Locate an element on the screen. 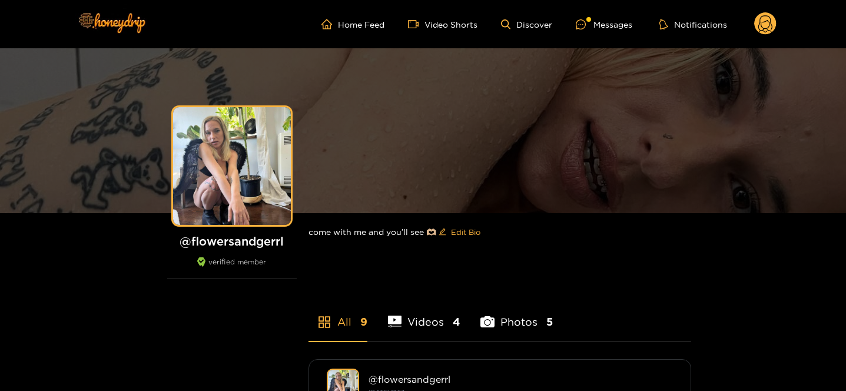 This screenshot has height=391, width=846. span: 5 is located at coordinates (549, 321).